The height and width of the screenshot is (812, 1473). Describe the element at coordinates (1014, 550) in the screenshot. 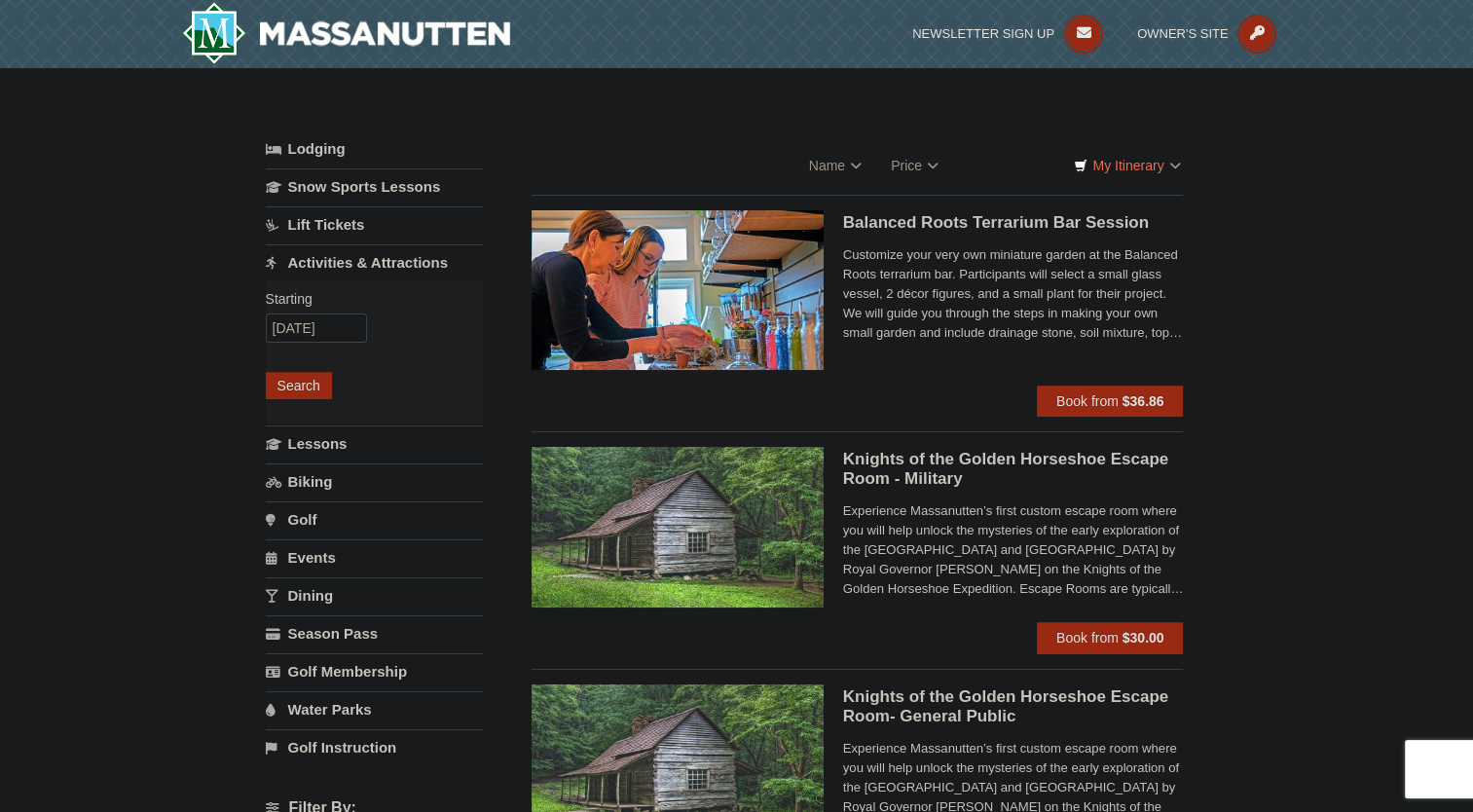

I see `span: Experience Massanutten’s first custom escape room where you will help unlock the mysteries of the...` at that location.